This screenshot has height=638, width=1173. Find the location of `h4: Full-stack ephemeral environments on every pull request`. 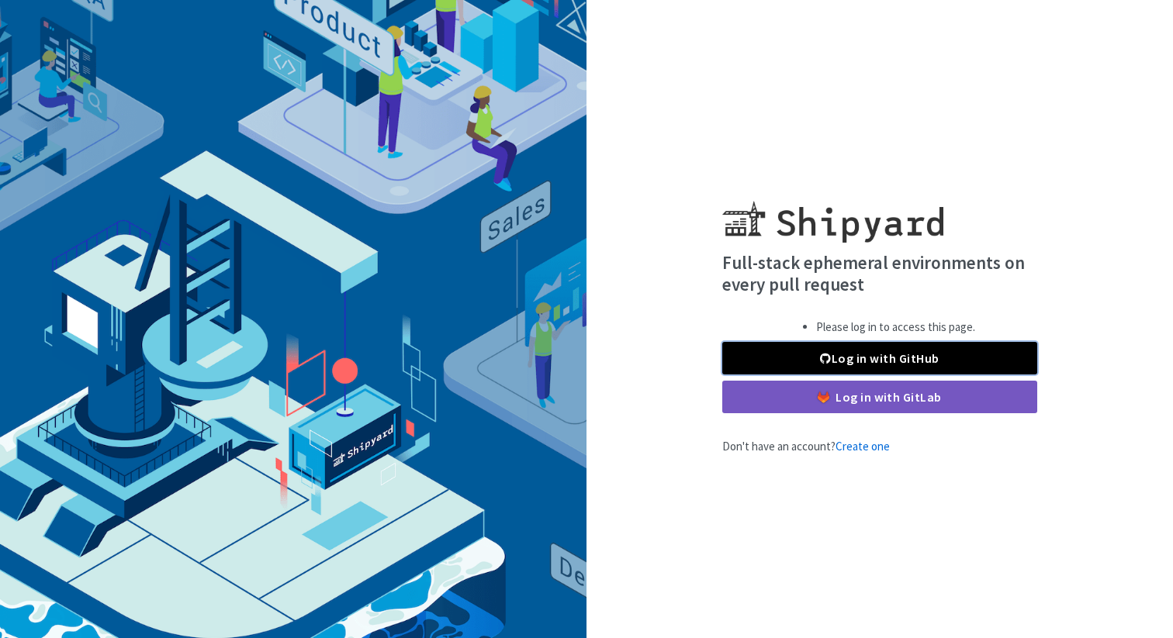

h4: Full-stack ephemeral environments on every pull request is located at coordinates (880, 273).